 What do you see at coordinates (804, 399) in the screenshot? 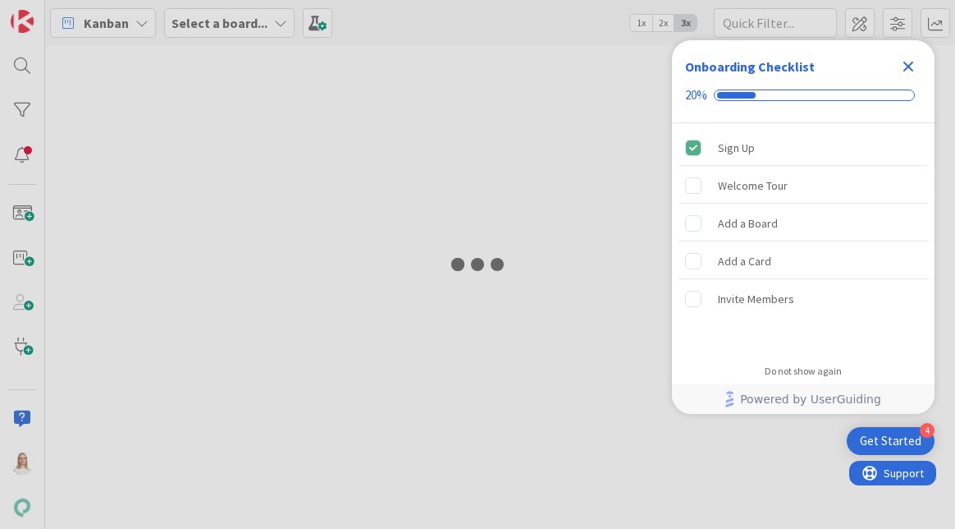
I see `div: Footer` at bounding box center [804, 399].